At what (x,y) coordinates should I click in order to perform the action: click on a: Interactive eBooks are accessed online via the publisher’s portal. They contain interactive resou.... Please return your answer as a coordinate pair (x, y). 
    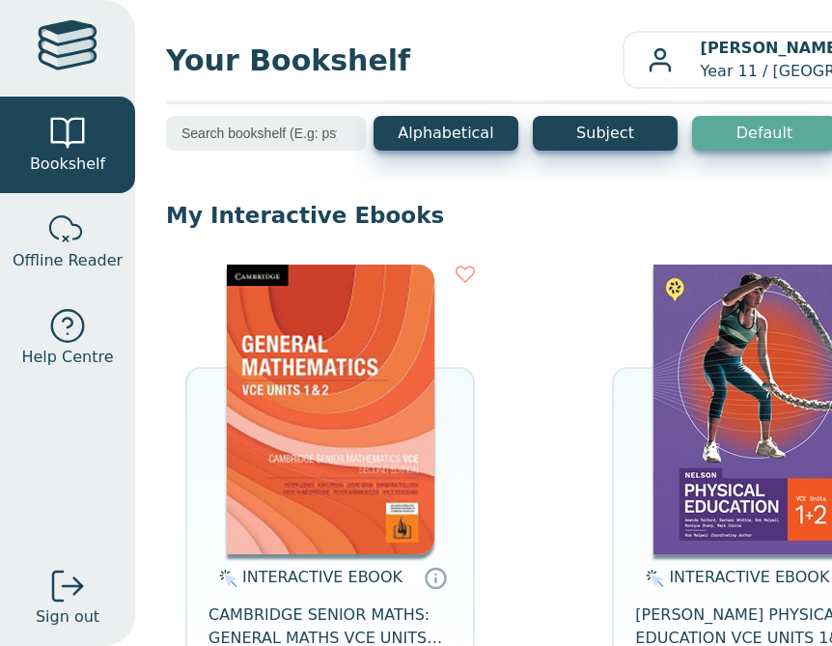
    Looking at the image, I should click on (435, 577).